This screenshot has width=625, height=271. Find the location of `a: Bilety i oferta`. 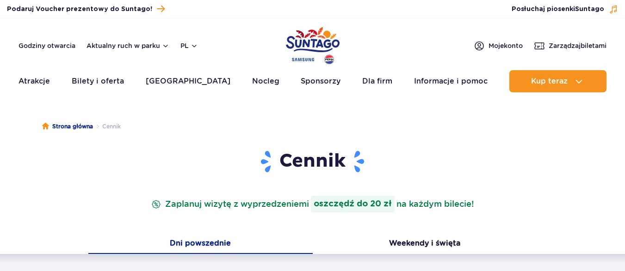

a: Bilety i oferta is located at coordinates (98, 81).